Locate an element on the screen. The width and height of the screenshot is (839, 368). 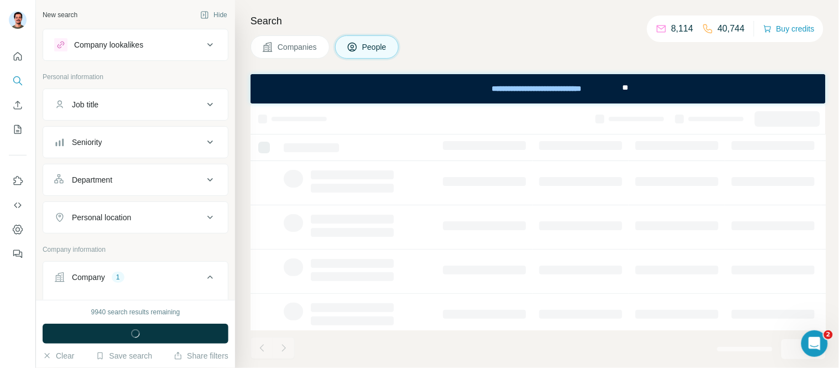
button: My lists is located at coordinates (18, 129).